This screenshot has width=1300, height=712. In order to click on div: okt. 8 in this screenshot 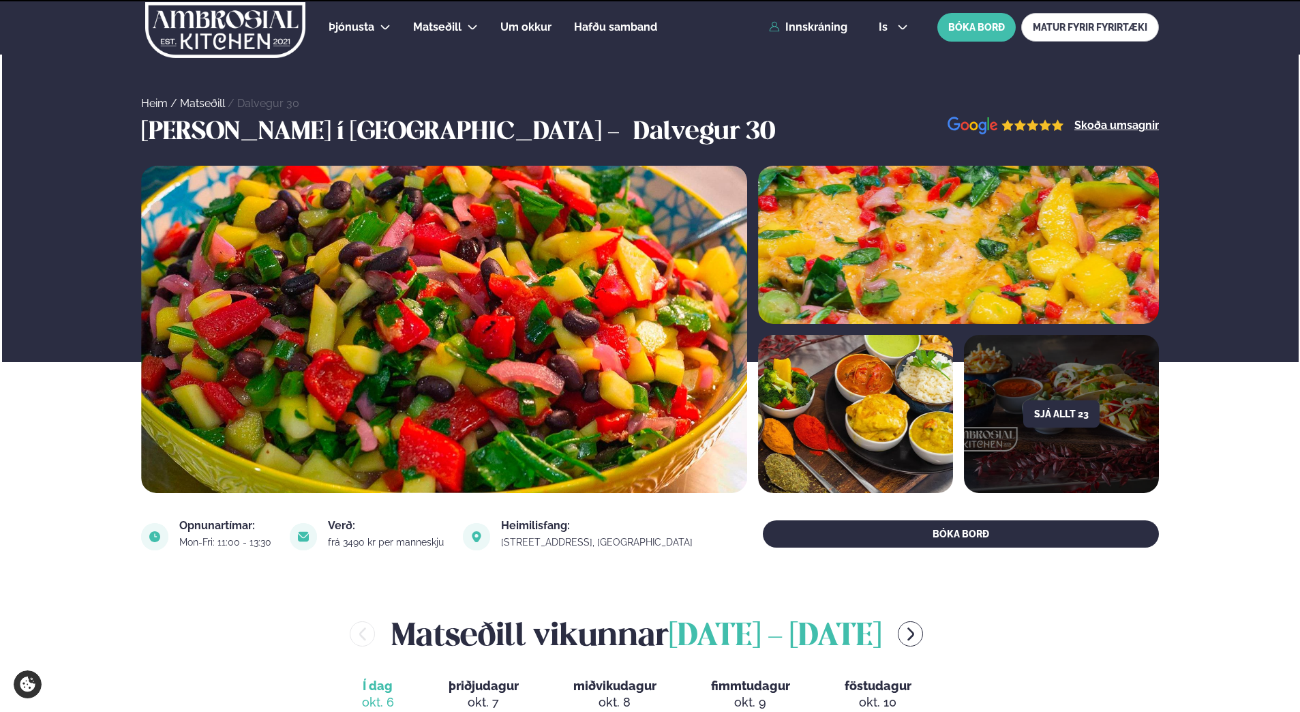, I will do `click(615, 702)`.